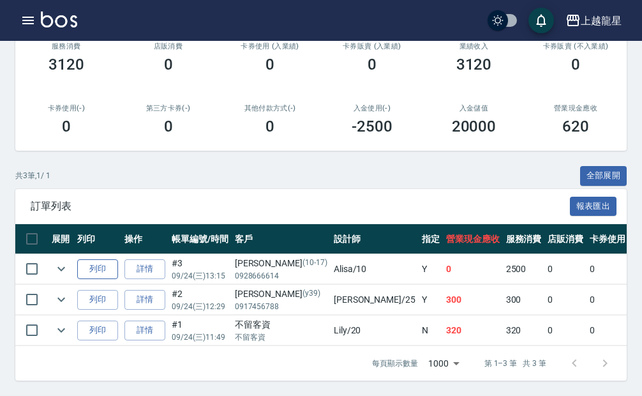 The image size is (642, 396). Describe the element at coordinates (375, 239) in the screenshot. I see `th: 設計師` at that location.